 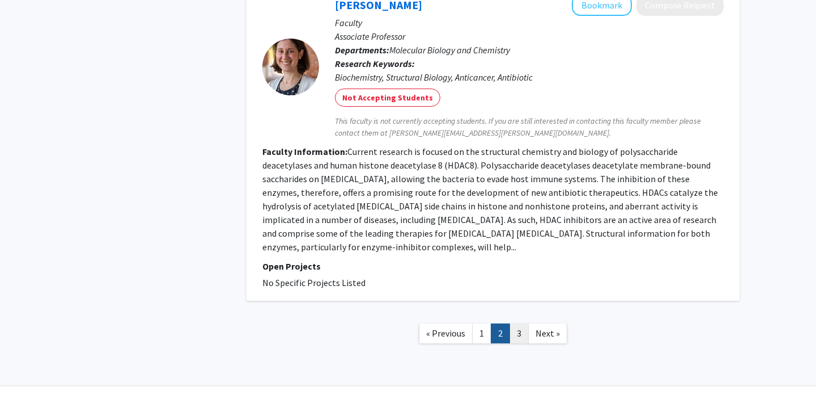 I want to click on b: Research Keywords:, so click(x=375, y=63).